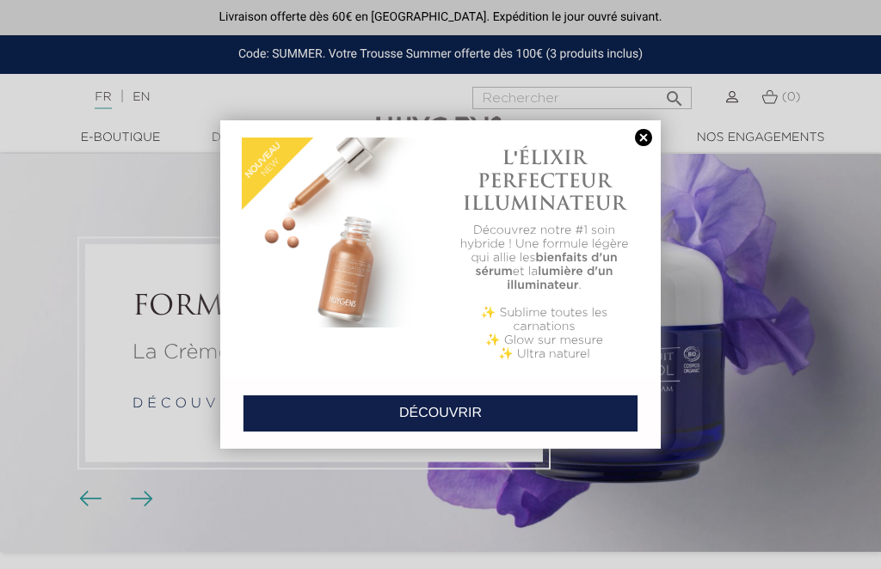  I want to click on b: lumière d'un illuminateur, so click(559, 279).